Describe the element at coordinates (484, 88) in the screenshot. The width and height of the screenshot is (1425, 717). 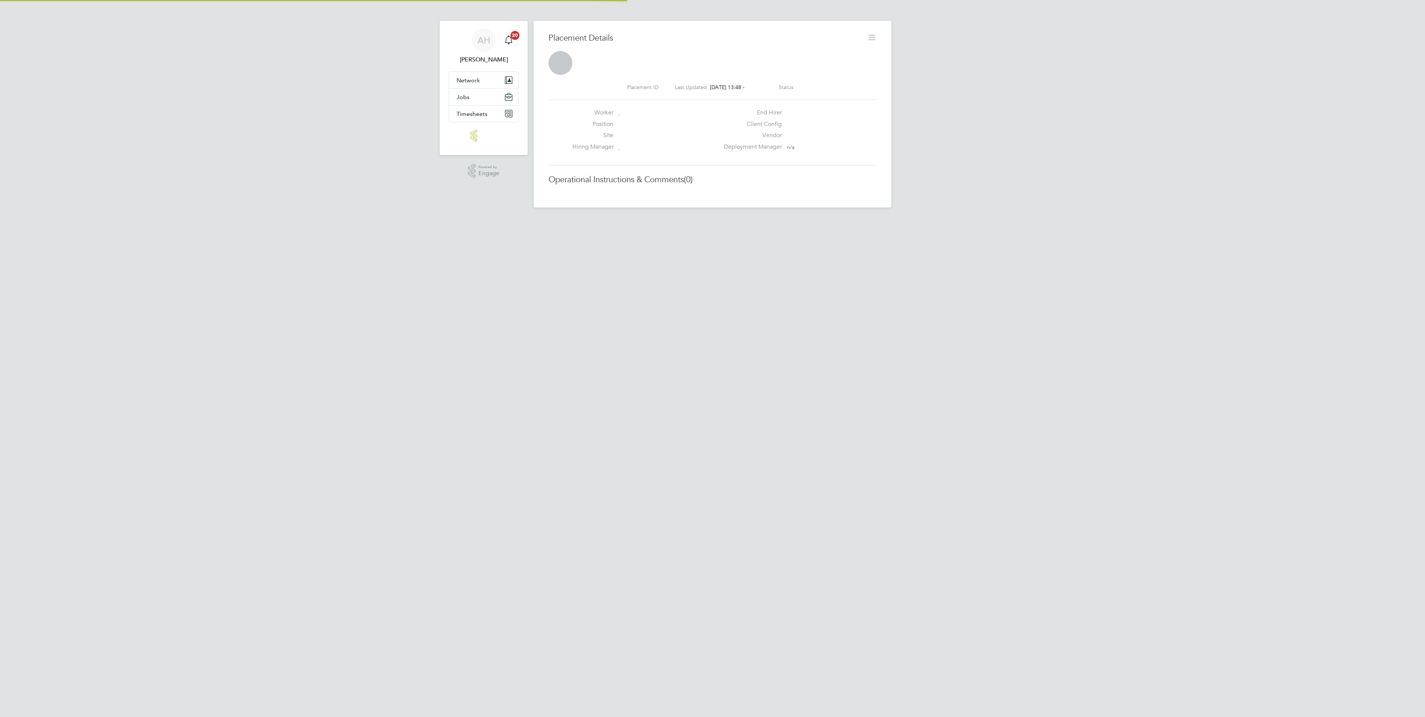
I see `nav: Main navigation` at that location.